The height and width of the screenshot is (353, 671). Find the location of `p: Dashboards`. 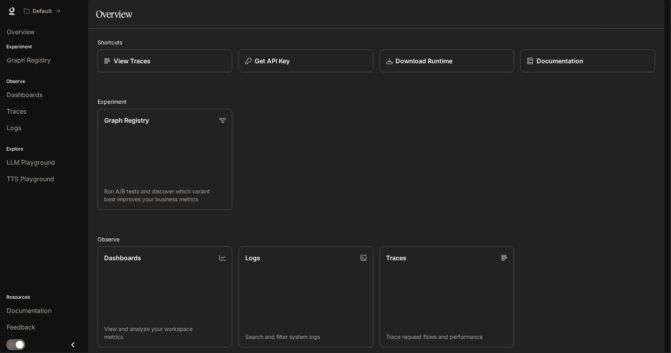

p: Dashboards is located at coordinates (123, 258).